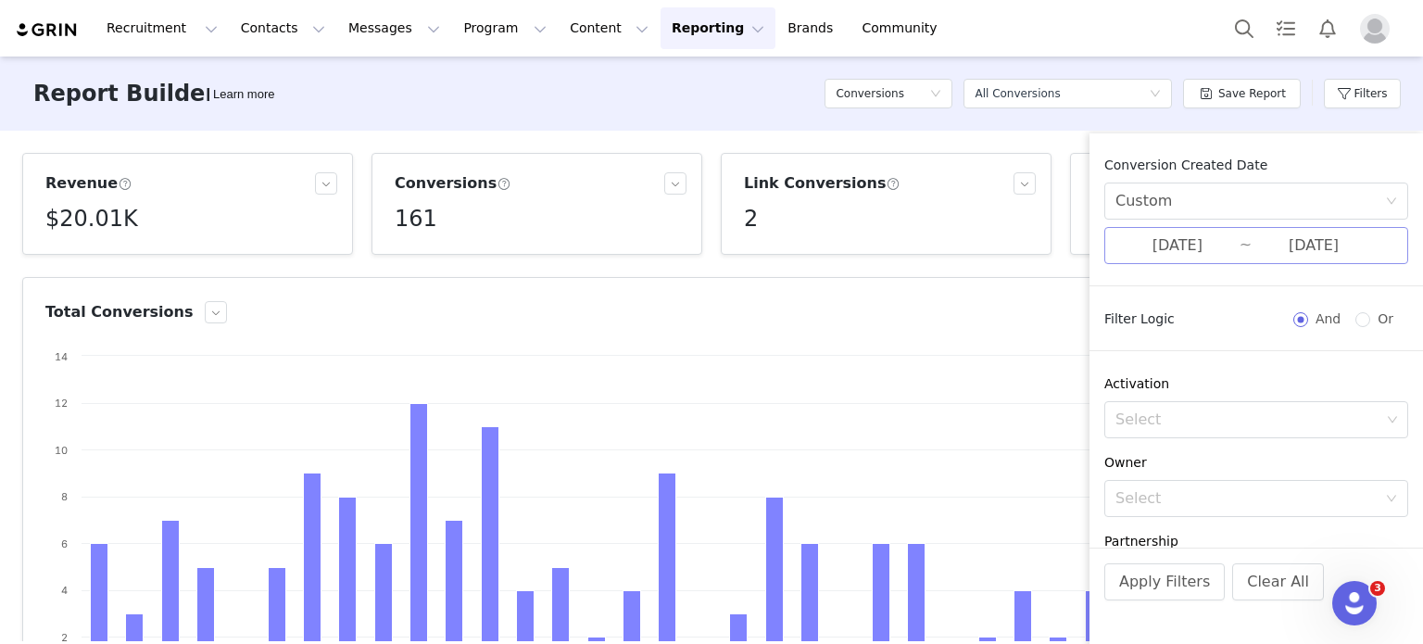 This screenshot has width=1423, height=644. I want to click on h3: Conversions, so click(452, 183).